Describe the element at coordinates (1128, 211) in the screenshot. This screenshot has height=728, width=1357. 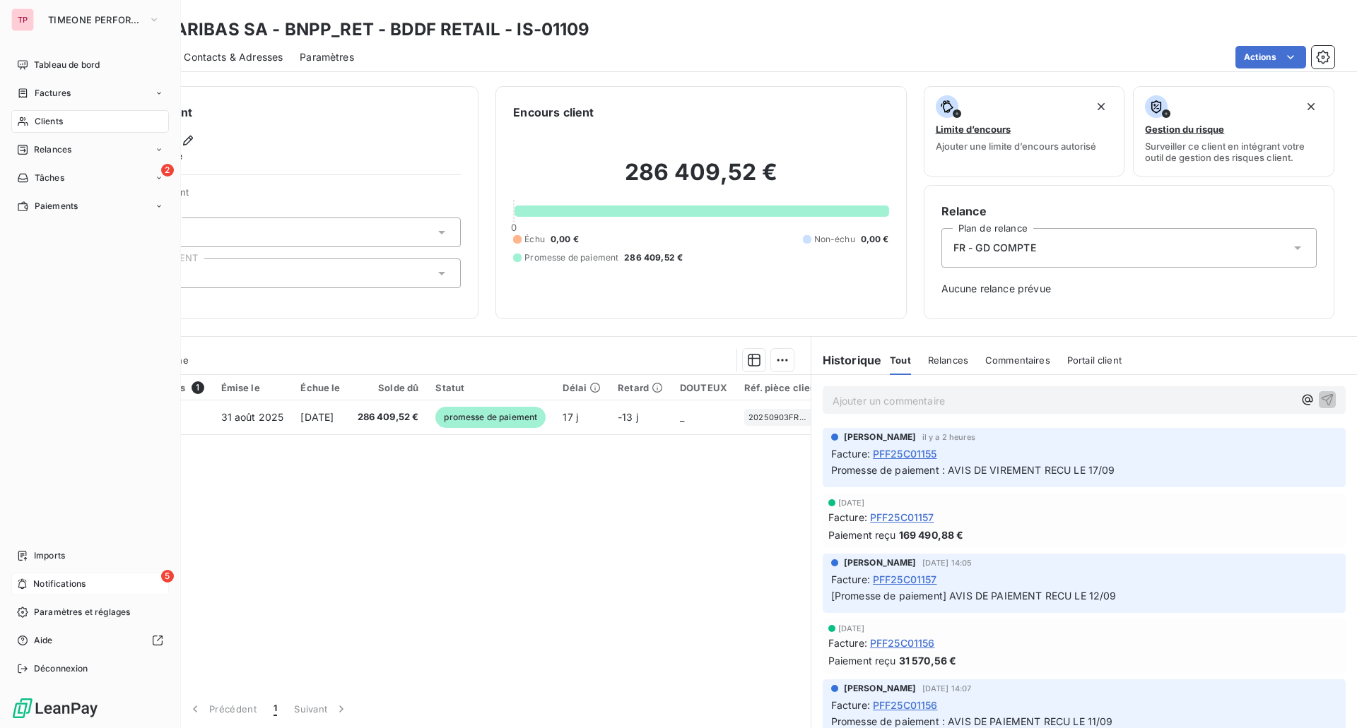
I see `h6: Relance` at that location.